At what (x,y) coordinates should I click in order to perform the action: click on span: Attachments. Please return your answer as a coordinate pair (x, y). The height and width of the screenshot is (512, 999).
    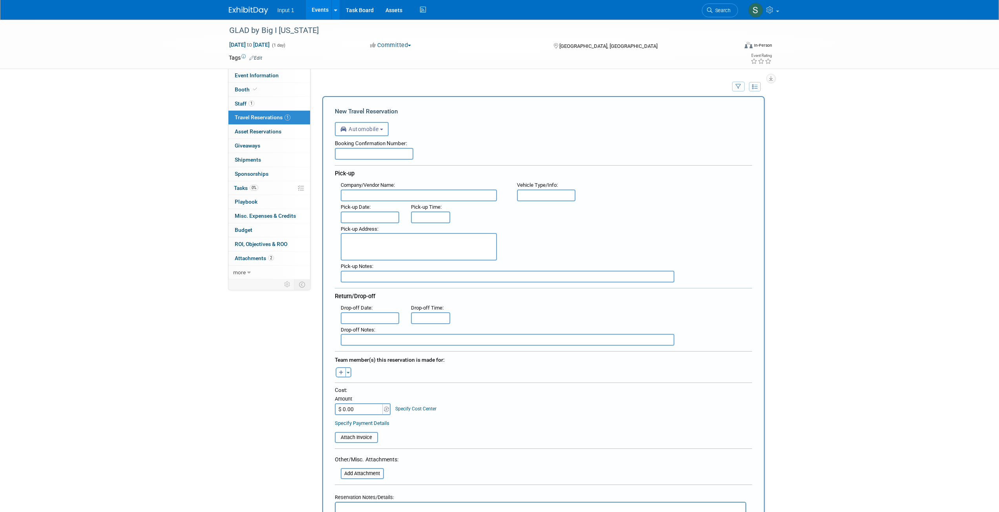
    Looking at the image, I should click on (254, 258).